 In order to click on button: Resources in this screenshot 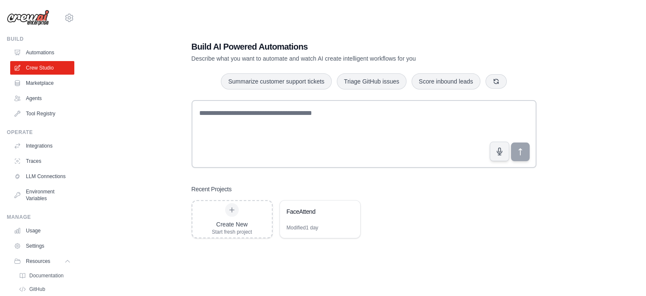, I will do `click(42, 262)`.